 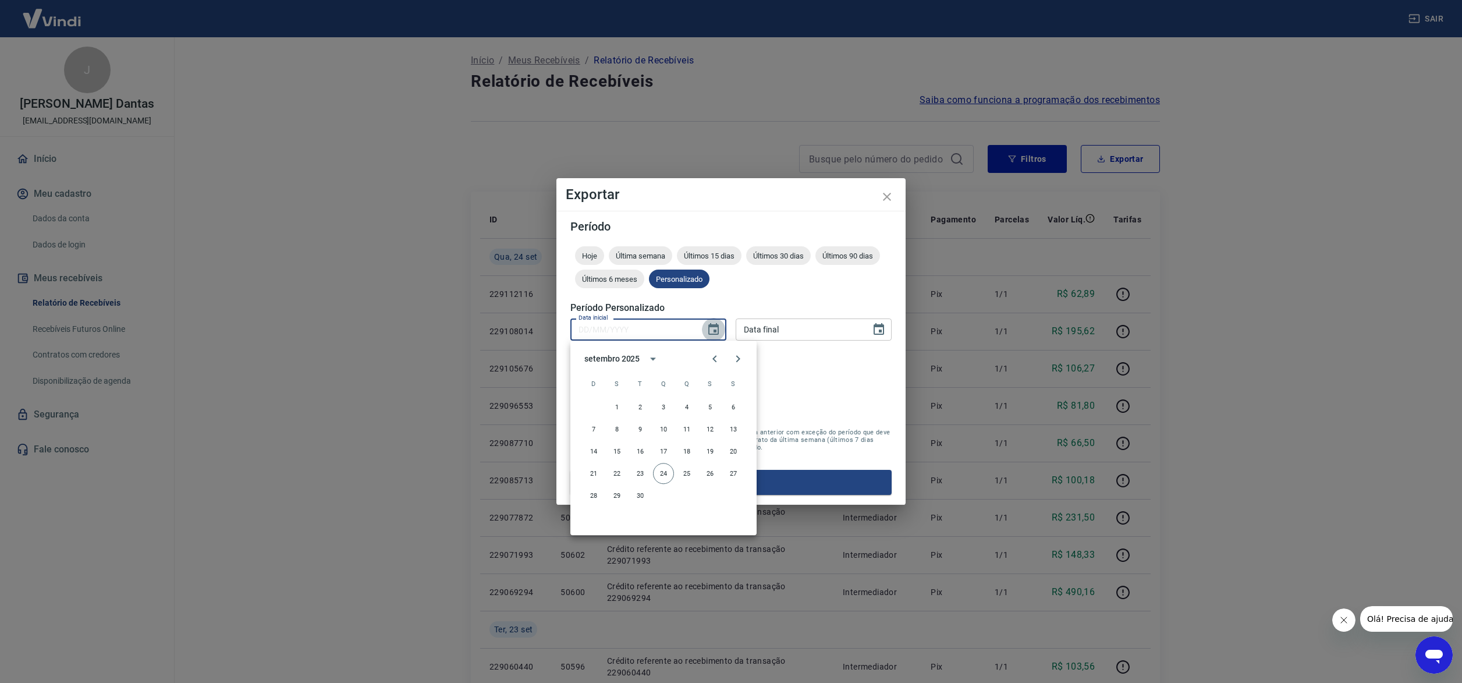 What do you see at coordinates (663, 451) in the screenshot?
I see `button: 17` at bounding box center [663, 451].